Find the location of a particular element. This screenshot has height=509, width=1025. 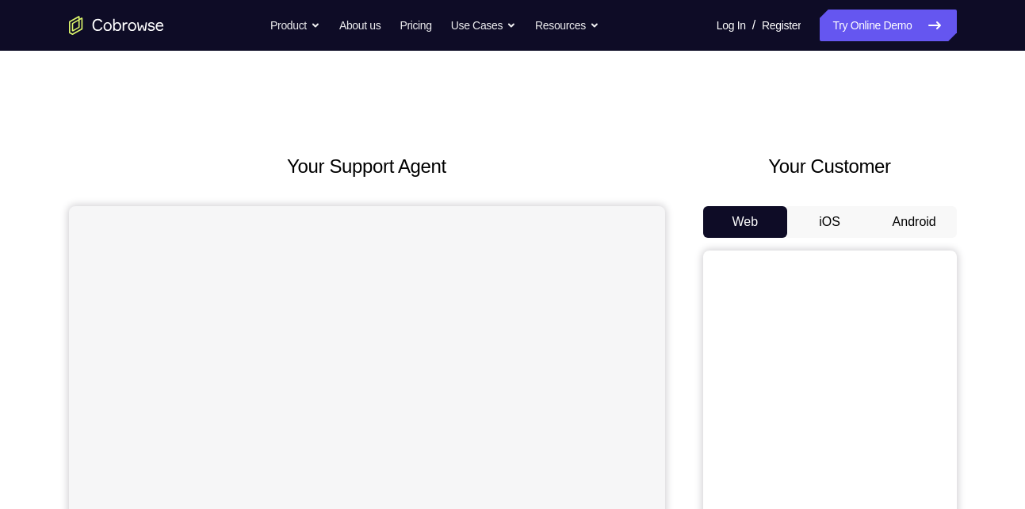

button: Resources is located at coordinates (567, 25).